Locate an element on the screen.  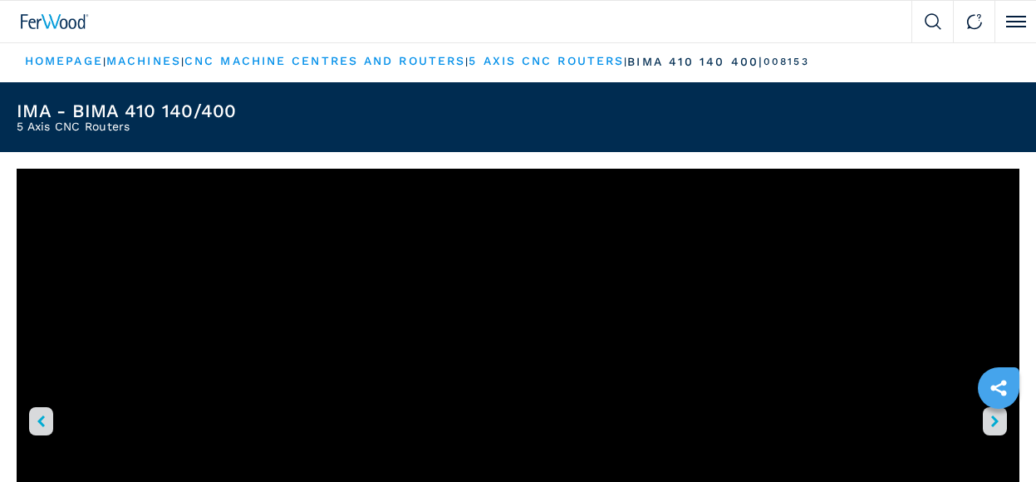
img: Contact us is located at coordinates (974, 22).